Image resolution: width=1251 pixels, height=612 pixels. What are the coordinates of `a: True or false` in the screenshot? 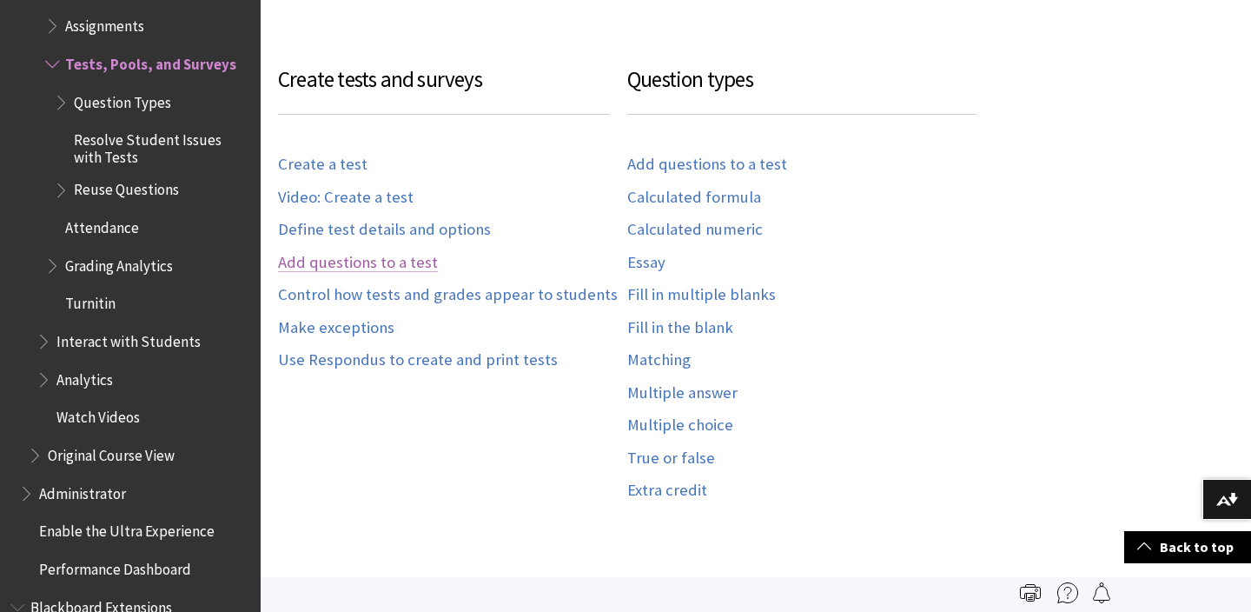 It's located at (671, 458).